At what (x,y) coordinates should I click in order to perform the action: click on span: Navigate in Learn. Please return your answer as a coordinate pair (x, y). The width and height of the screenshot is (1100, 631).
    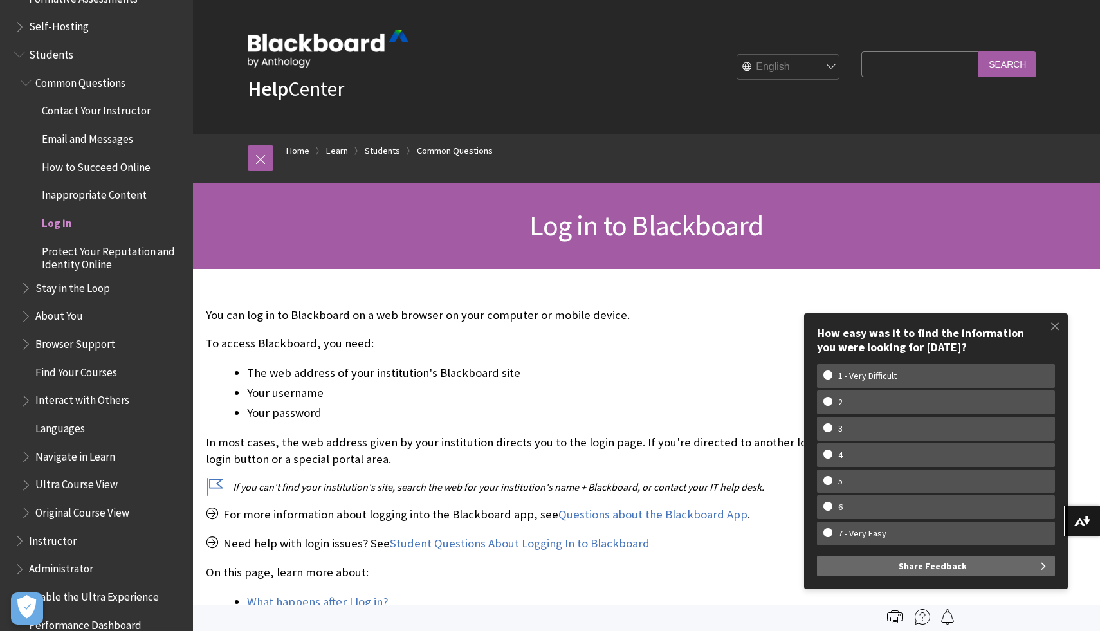
    Looking at the image, I should click on (75, 454).